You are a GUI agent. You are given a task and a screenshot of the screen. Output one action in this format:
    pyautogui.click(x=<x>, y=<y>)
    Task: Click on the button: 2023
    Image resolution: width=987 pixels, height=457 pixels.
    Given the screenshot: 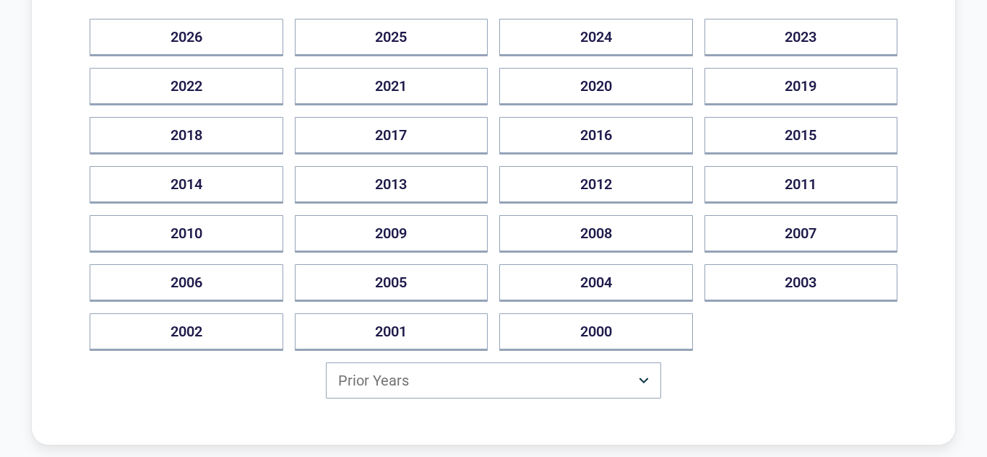 What is the action you would take?
    pyautogui.click(x=801, y=38)
    